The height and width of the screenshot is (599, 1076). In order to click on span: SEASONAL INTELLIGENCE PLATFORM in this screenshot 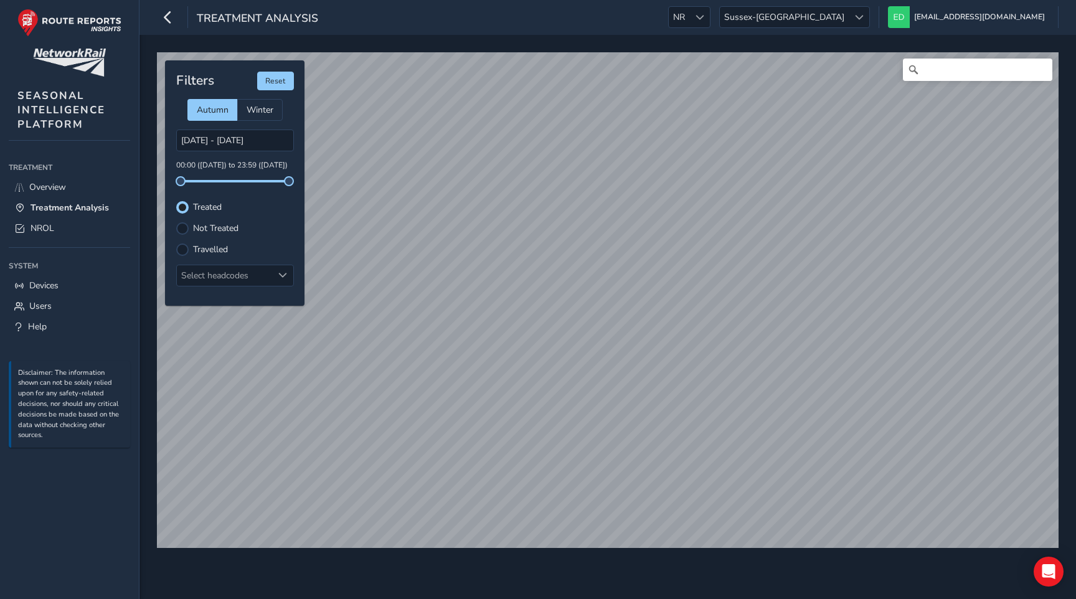, I will do `click(61, 110)`.